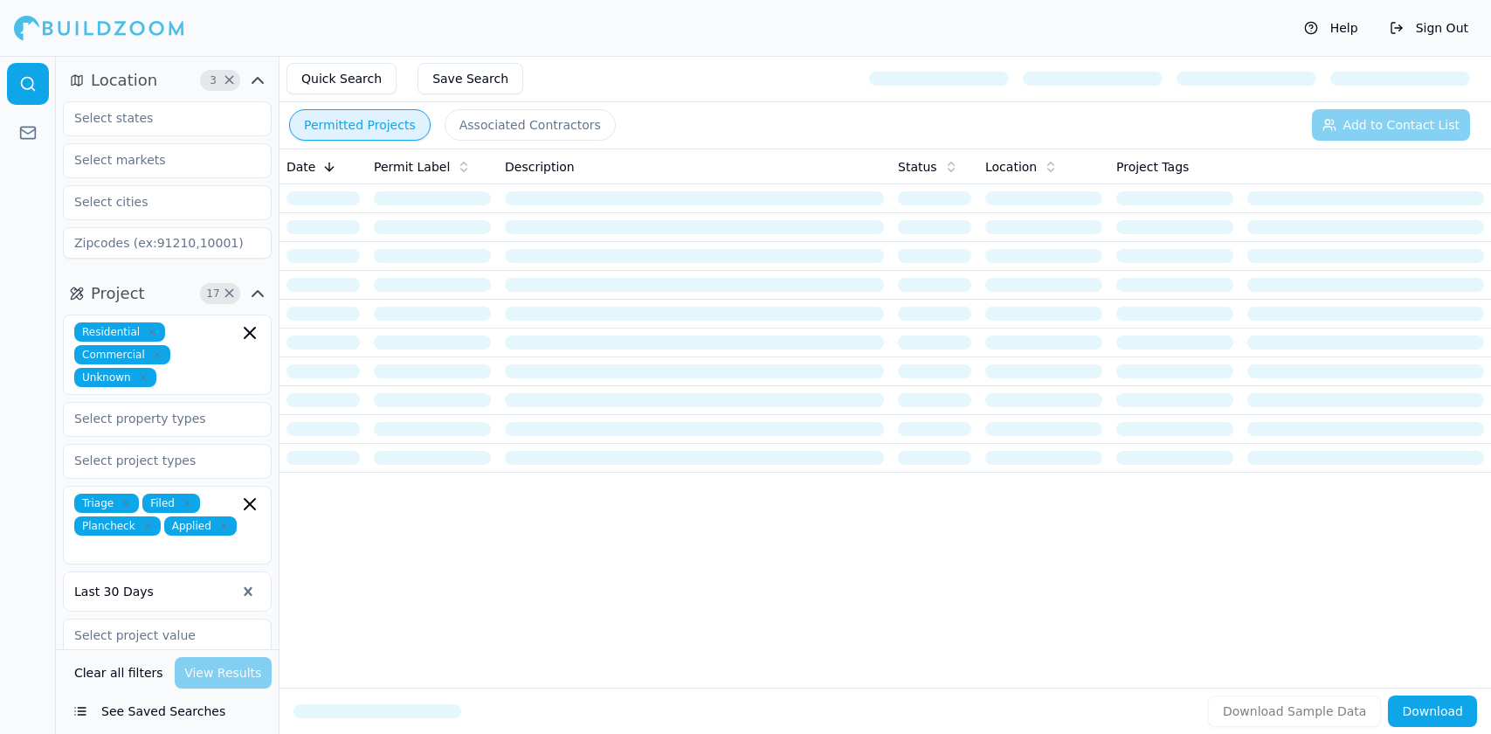 The image size is (1491, 734). What do you see at coordinates (342, 79) in the screenshot?
I see `button: Quick Search` at bounding box center [342, 79].